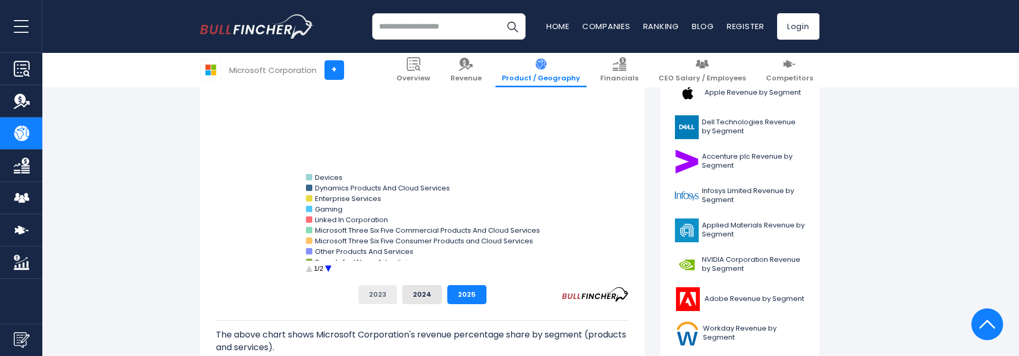 This screenshot has width=1019, height=356. I want to click on a: CEO Salary / Employees, so click(702, 70).